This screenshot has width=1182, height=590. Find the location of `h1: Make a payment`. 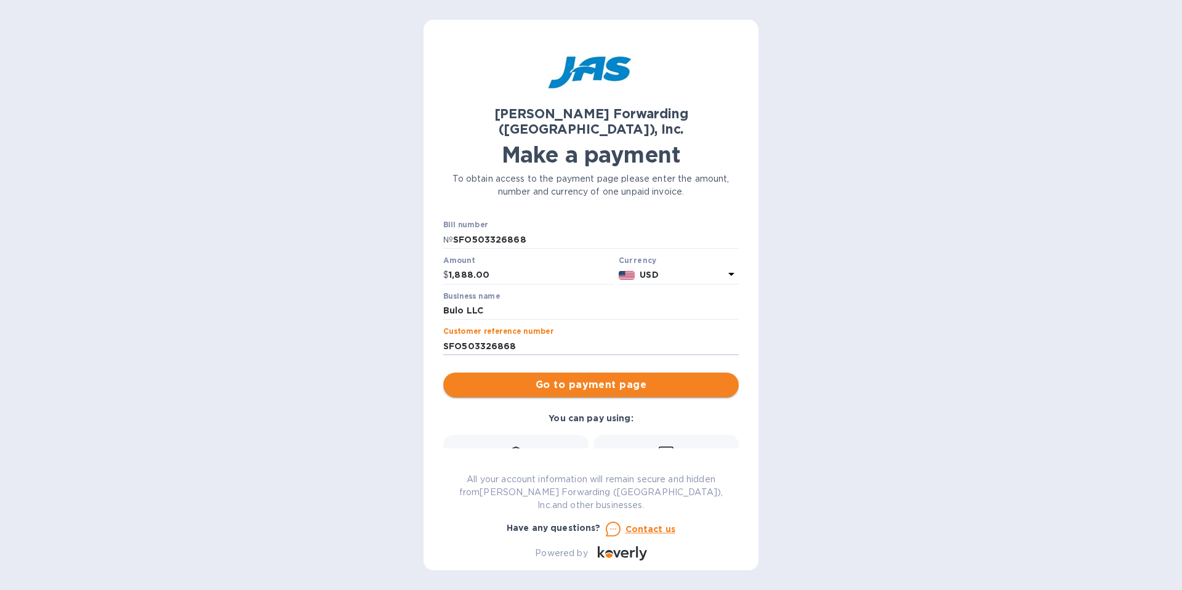

h1: Make a payment is located at coordinates (591, 154).